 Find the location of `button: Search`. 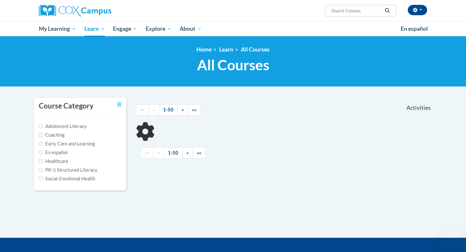

button: Search is located at coordinates (387, 11).